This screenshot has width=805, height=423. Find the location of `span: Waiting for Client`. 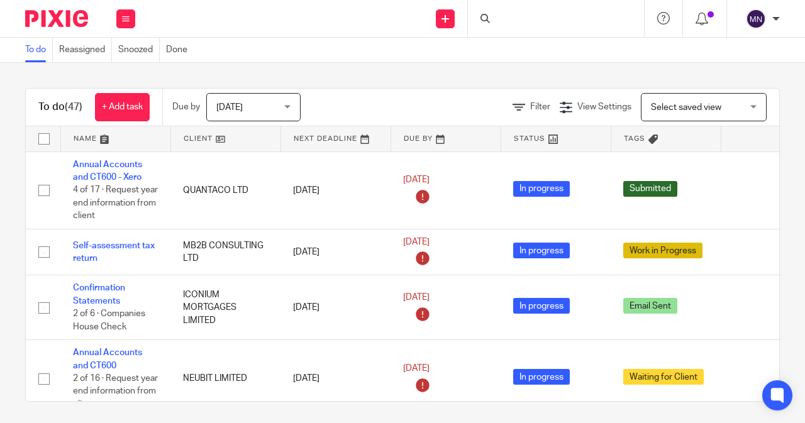

span: Waiting for Client is located at coordinates (664, 377).